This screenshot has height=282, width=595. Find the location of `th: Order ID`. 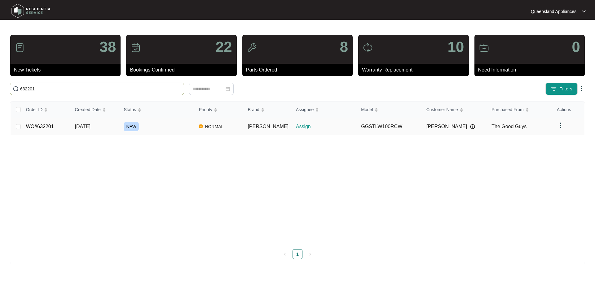

th: Order ID is located at coordinates (46, 110).